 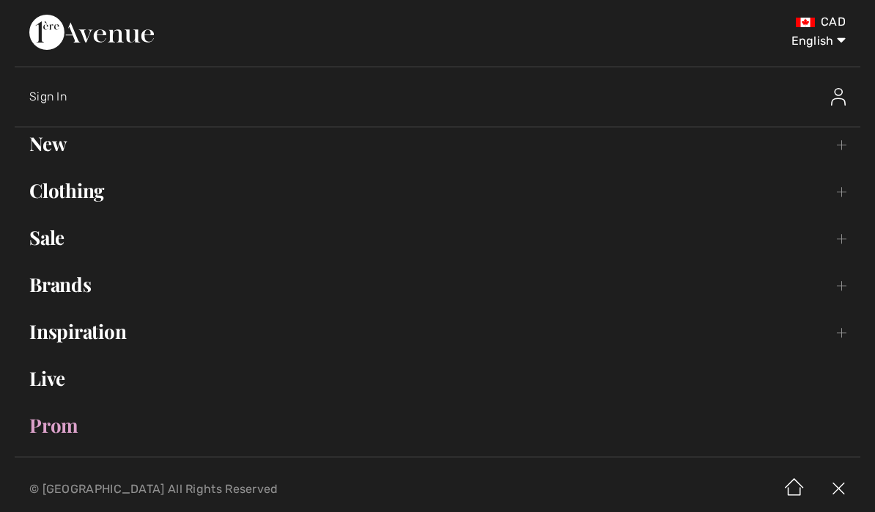 I want to click on div: CAD, so click(x=680, y=22).